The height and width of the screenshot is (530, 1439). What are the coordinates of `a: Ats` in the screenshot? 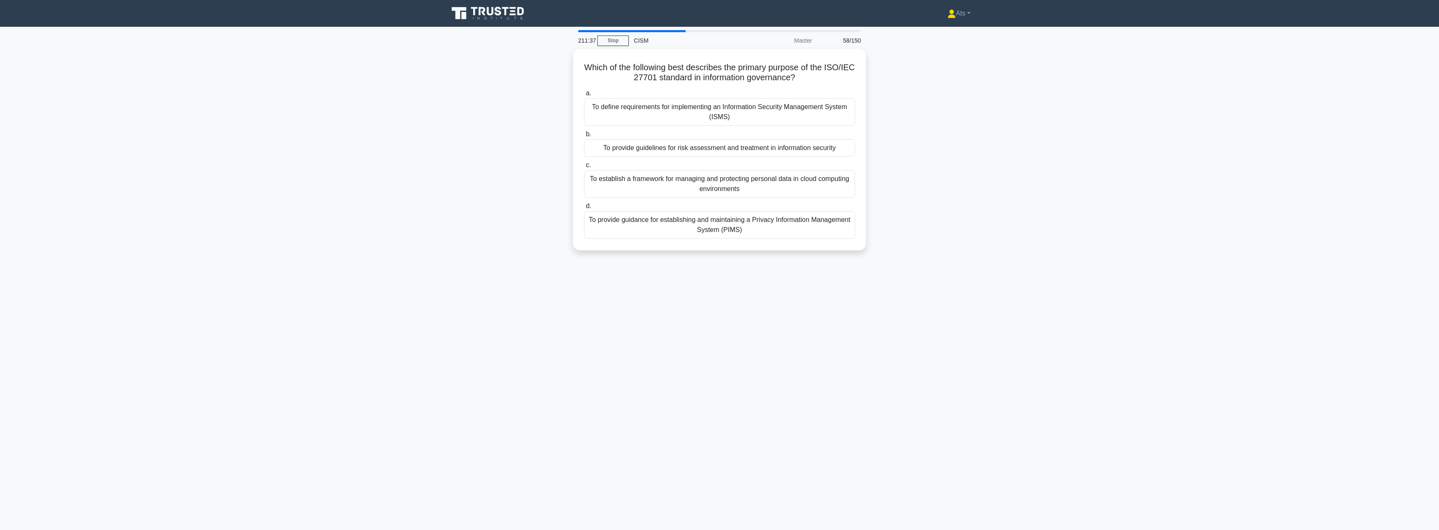 It's located at (959, 13).